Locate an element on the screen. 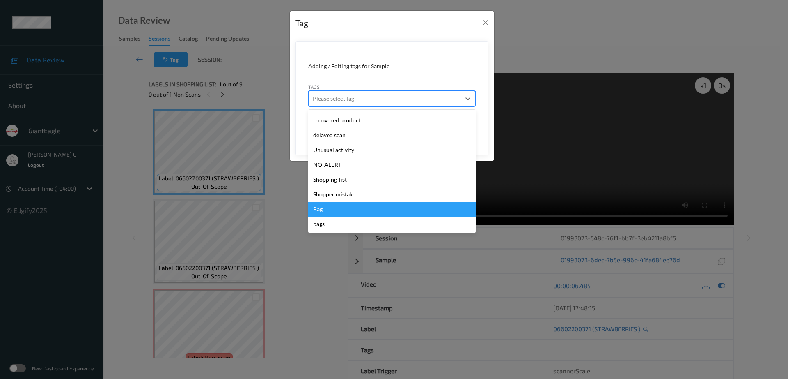  div: delayed scan is located at coordinates (392, 135).